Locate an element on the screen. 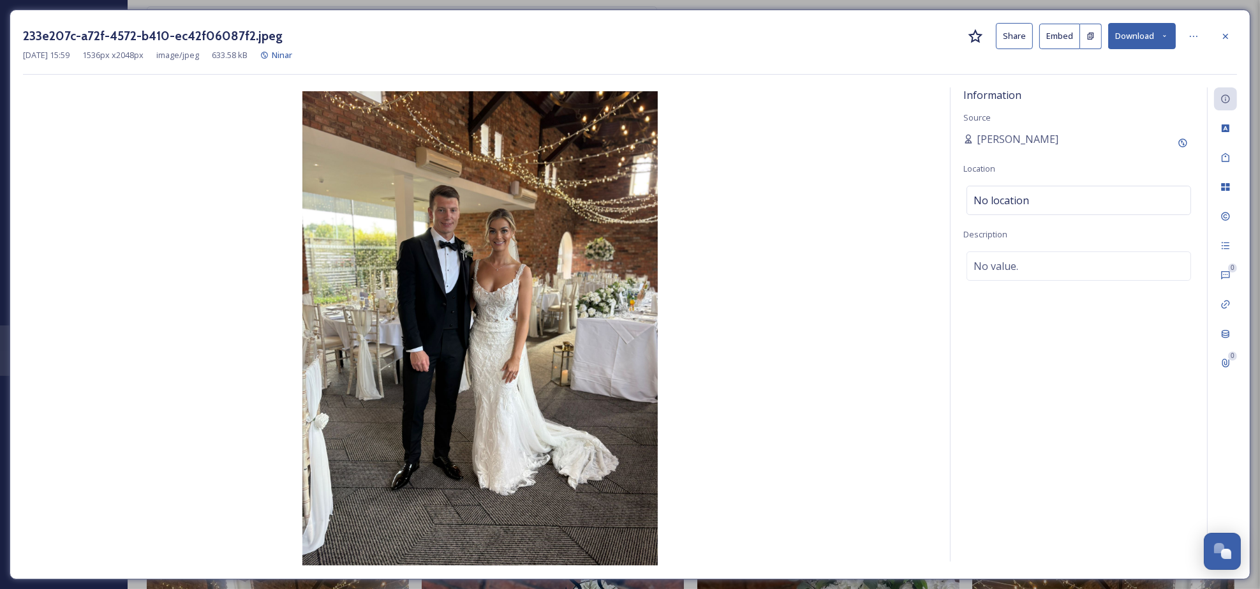 This screenshot has height=589, width=1260. button: Download is located at coordinates (1142, 36).